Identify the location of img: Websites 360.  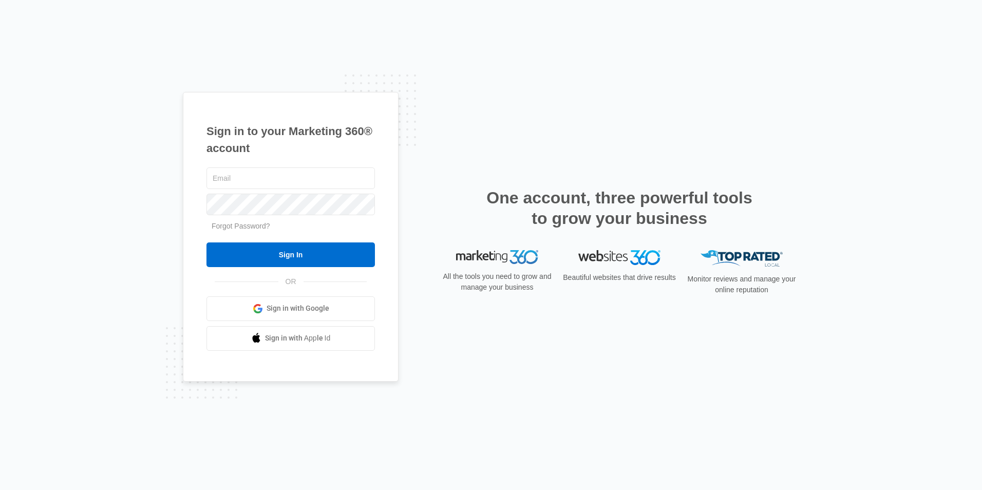
(619, 257).